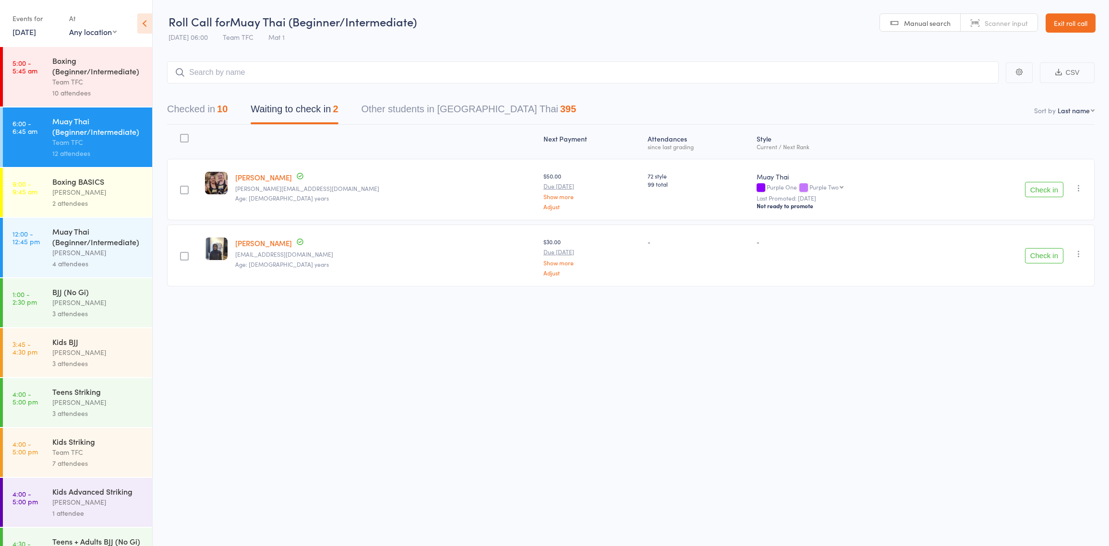 The height and width of the screenshot is (546, 1109). What do you see at coordinates (77, 77) in the screenshot?
I see `a: 5:00 -5:45 amBoxing (Beginner/Intermediate)Team TFC10 attendees` at bounding box center [77, 77].